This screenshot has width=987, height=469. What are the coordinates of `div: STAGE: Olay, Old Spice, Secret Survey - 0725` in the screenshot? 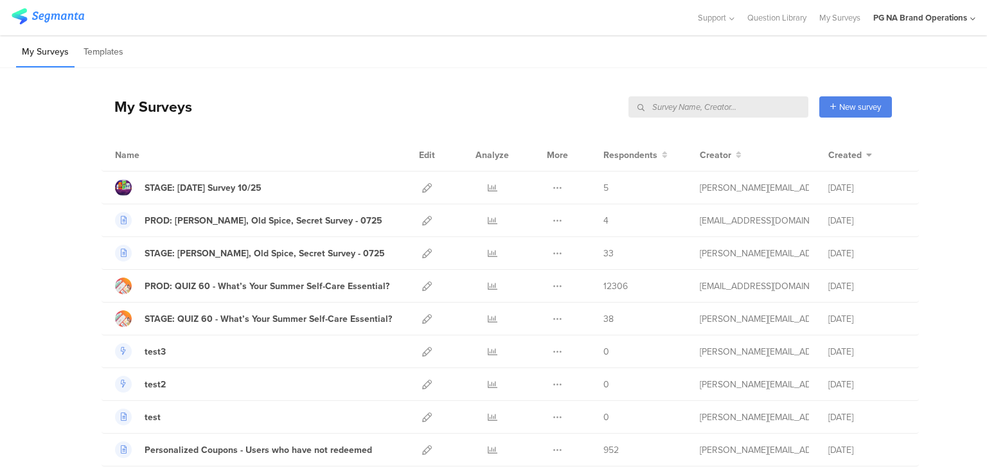 It's located at (265, 253).